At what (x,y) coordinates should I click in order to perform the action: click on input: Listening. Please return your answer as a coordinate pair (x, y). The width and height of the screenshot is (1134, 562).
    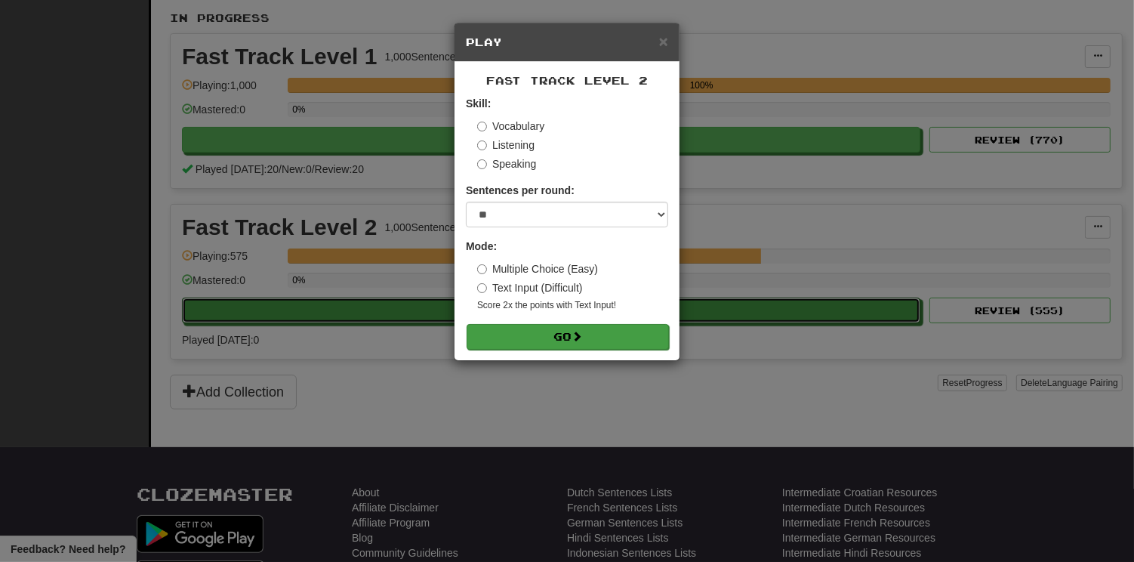
    Looking at the image, I should click on (482, 145).